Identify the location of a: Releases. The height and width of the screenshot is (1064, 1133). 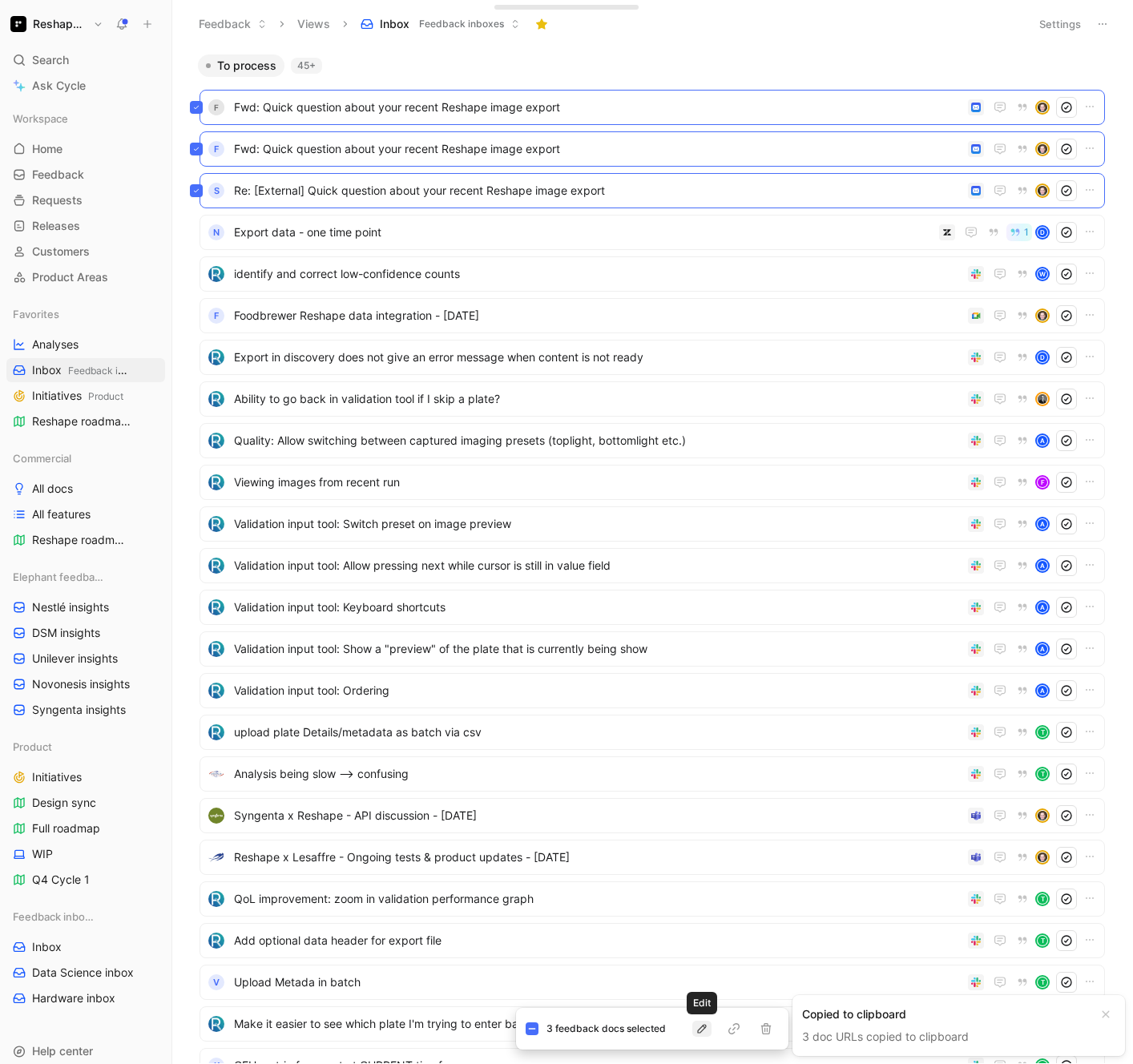
(86, 226).